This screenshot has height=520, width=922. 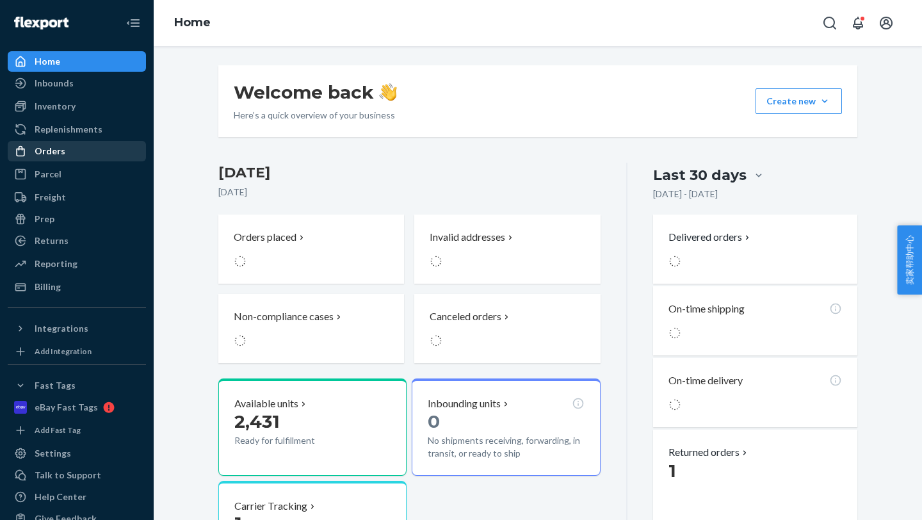 I want to click on p: On-time shipping, so click(x=706, y=309).